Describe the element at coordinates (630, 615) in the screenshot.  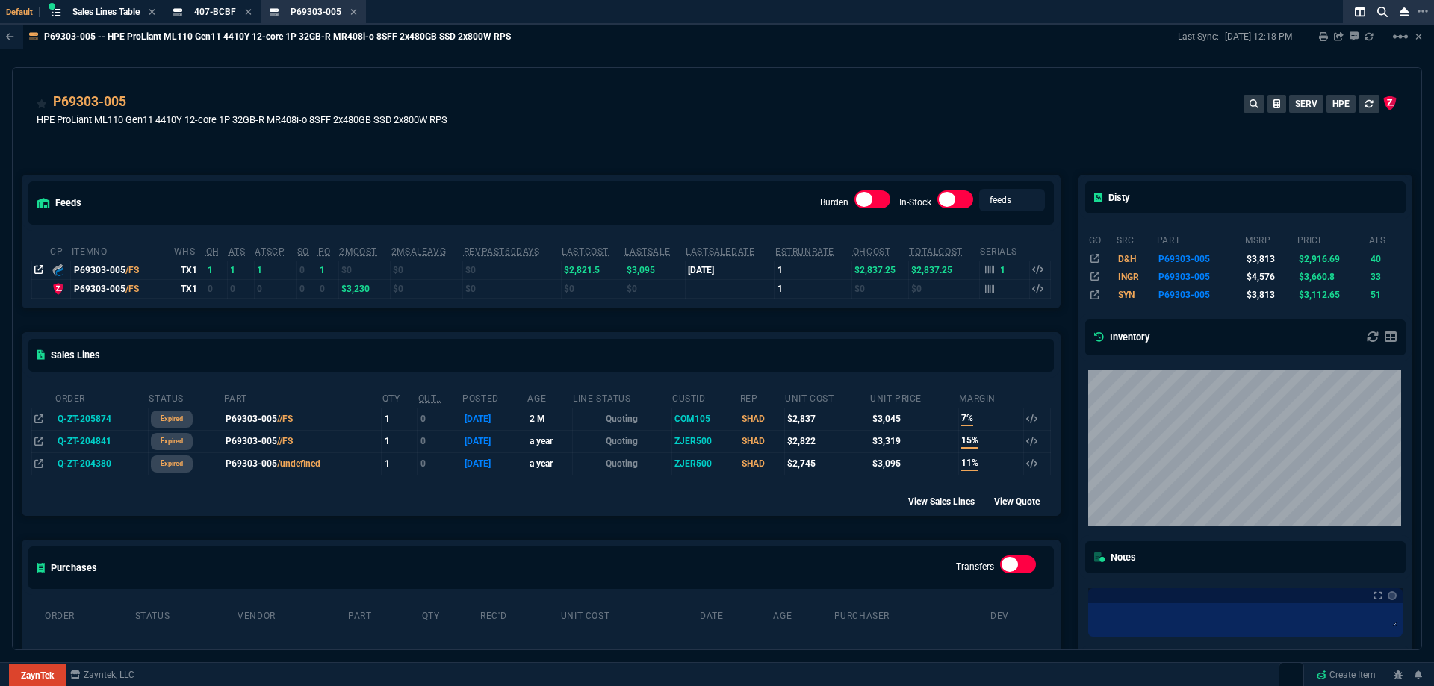
I see `th: Unit Cost` at that location.